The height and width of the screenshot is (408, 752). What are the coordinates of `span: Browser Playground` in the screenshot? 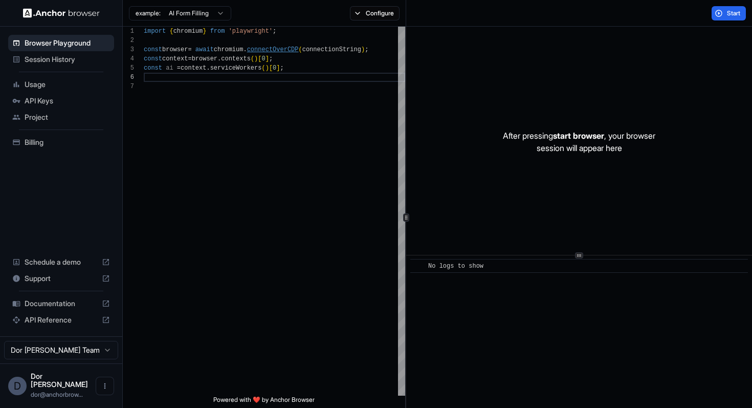 It's located at (67, 43).